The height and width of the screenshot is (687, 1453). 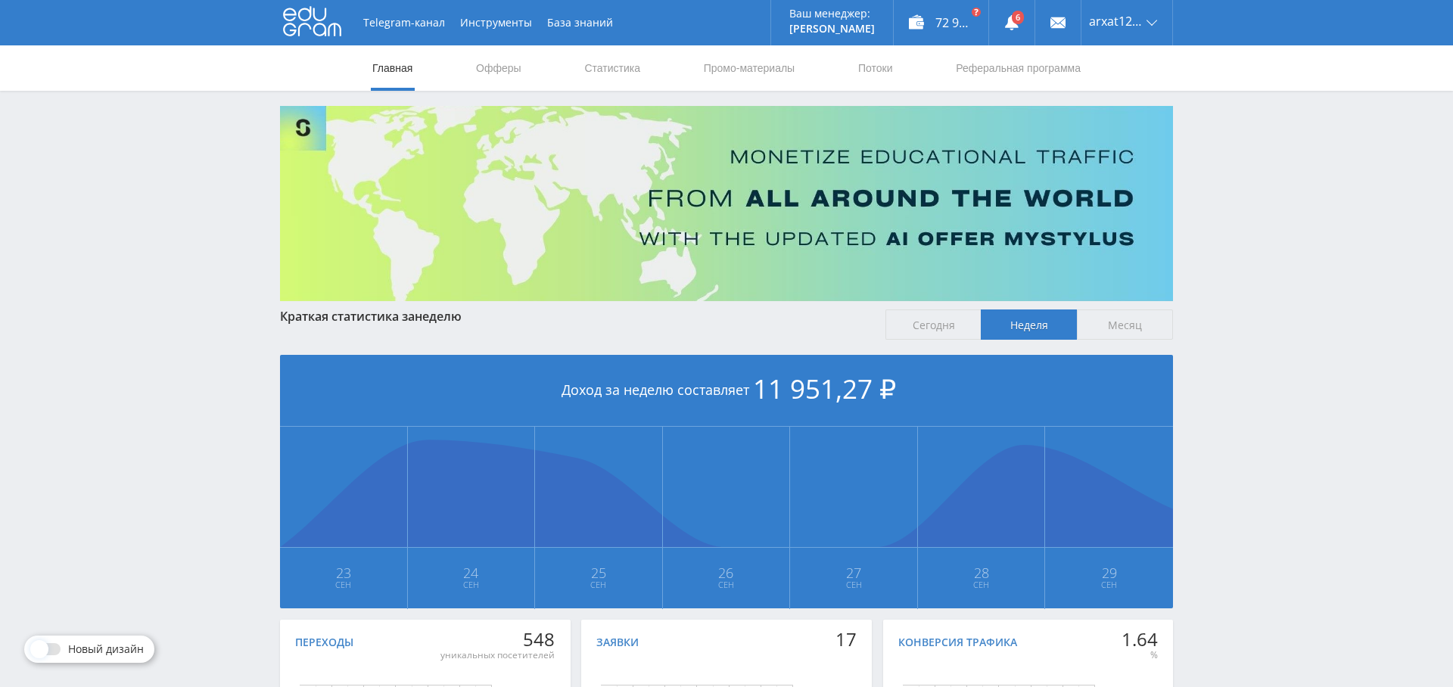 I want to click on span: неделю, so click(x=438, y=316).